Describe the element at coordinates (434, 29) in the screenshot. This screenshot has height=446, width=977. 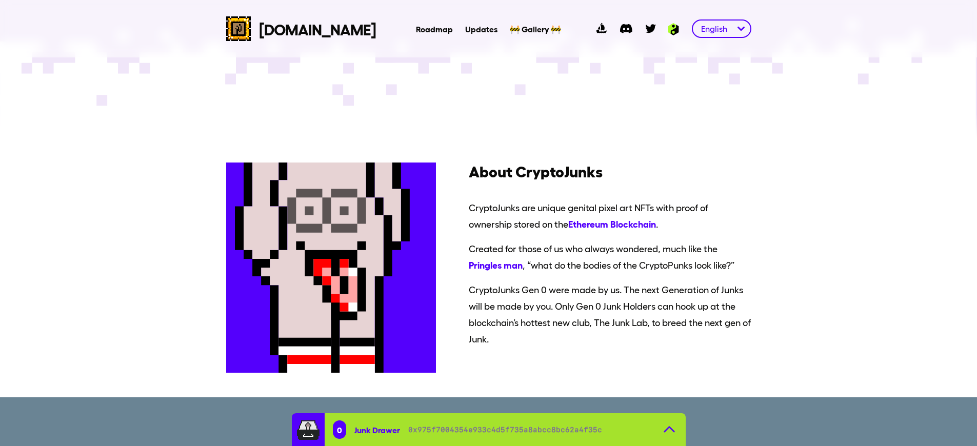
I see `a: Roadmap` at that location.